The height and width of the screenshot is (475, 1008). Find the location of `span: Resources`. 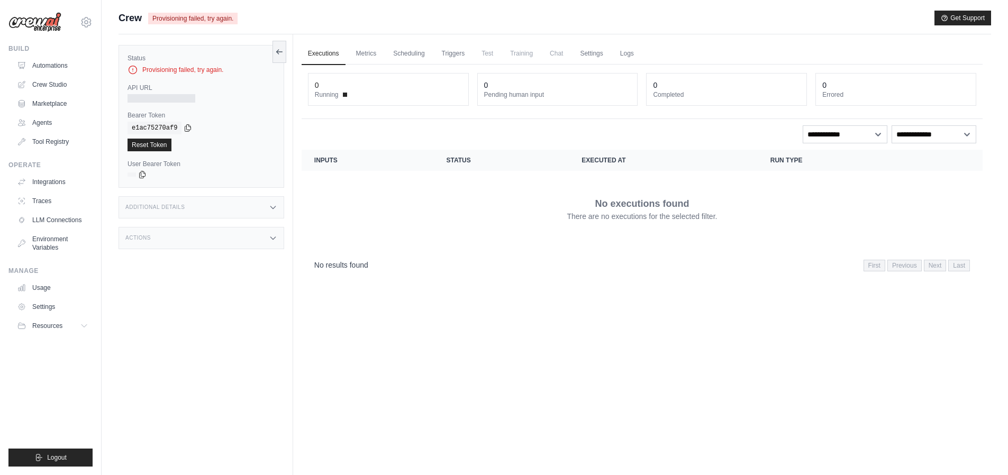

span: Resources is located at coordinates (47, 326).